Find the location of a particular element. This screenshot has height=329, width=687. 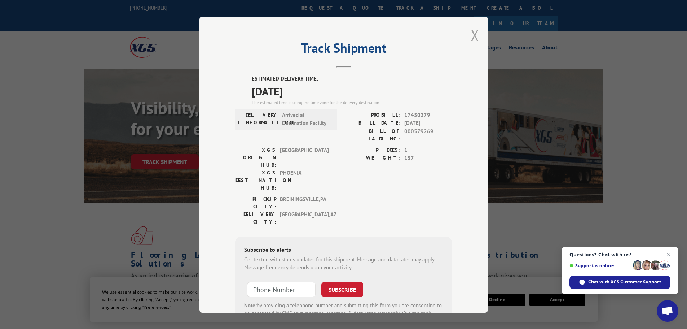

label: XGS DESTINATION HUB: is located at coordinates (256, 180).